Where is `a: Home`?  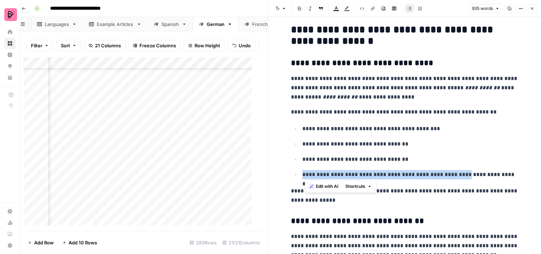 a: Home is located at coordinates (10, 32).